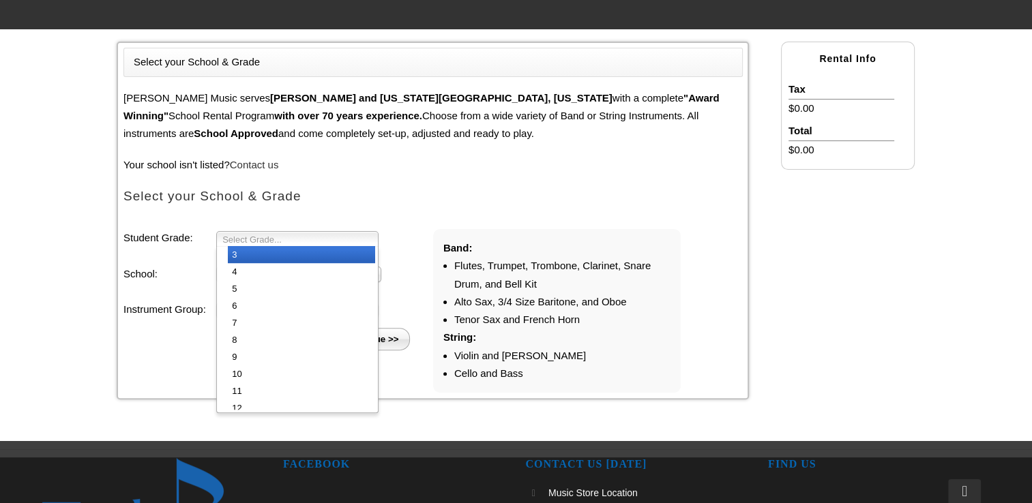 The image size is (1032, 503). What do you see at coordinates (433, 196) in the screenshot?
I see `h2: Select your School & Grade` at bounding box center [433, 196].